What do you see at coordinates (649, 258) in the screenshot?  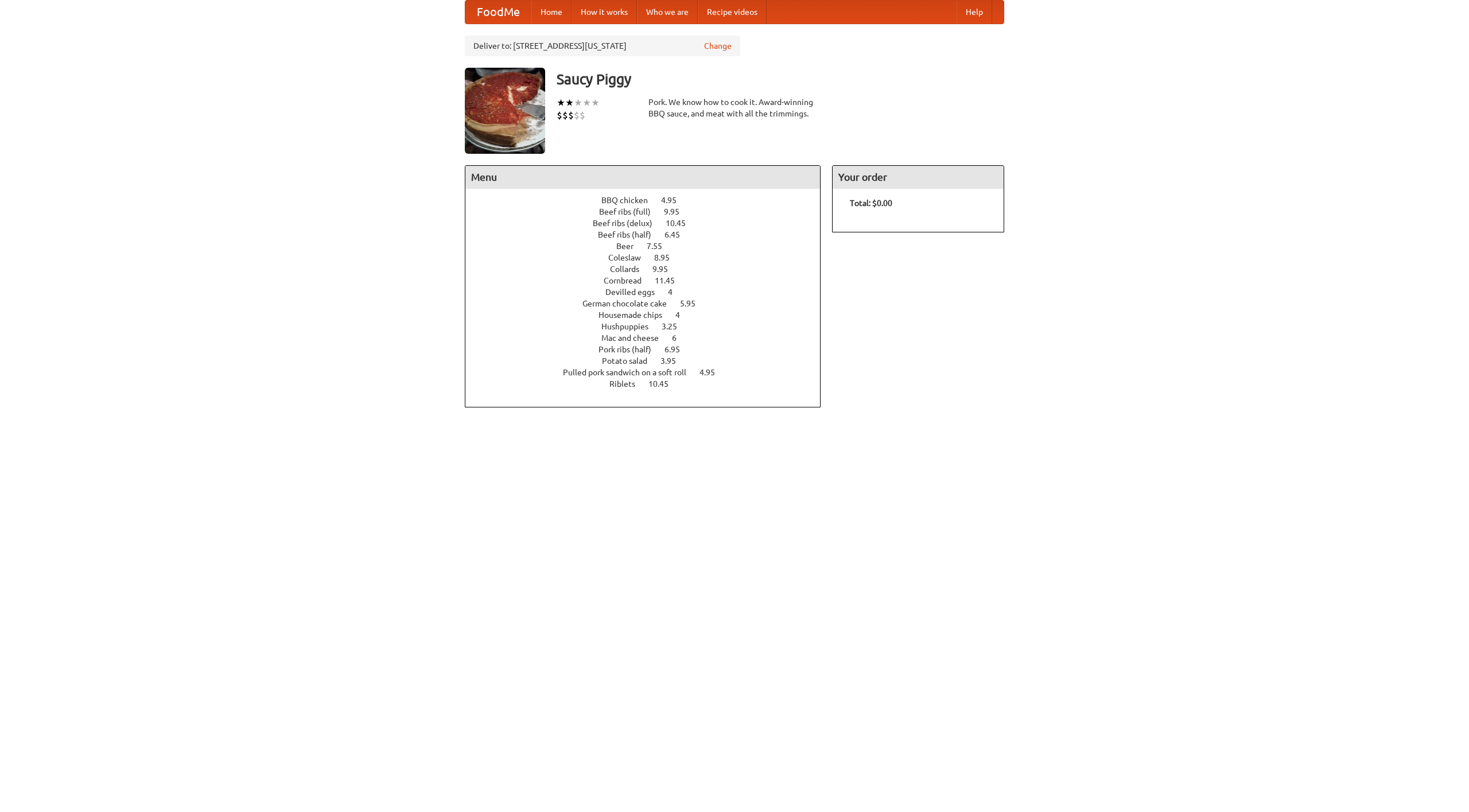 I see `a: Coleslaw 8.95` at bounding box center [649, 258].